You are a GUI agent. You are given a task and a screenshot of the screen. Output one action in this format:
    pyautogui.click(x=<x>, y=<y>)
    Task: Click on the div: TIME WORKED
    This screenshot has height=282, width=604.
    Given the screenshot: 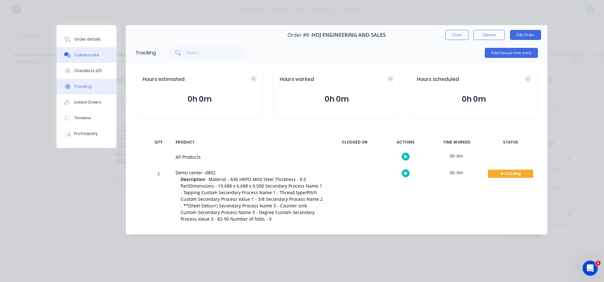 What is the action you would take?
    pyautogui.click(x=456, y=142)
    